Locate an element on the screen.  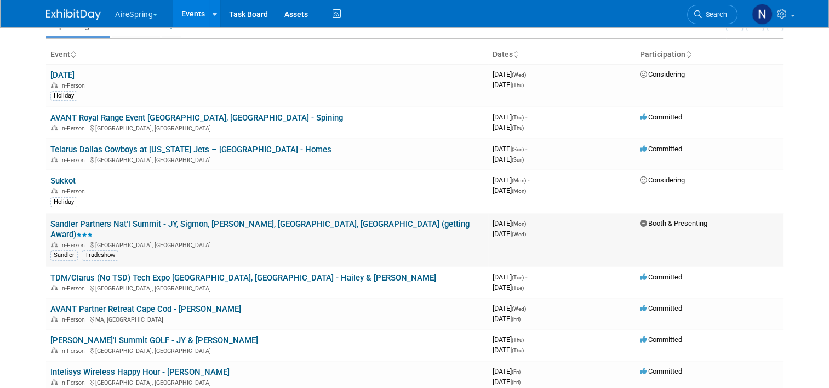
th: Participation is located at coordinates (709, 55).